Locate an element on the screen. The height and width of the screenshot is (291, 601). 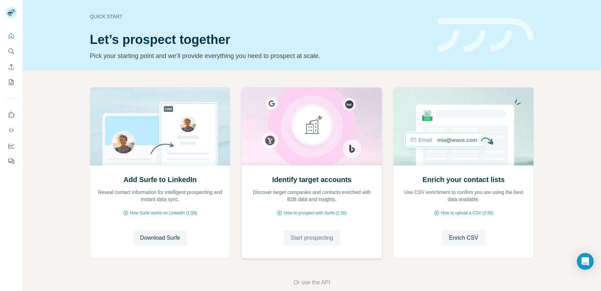
img: Identify target accounts is located at coordinates (312, 127).